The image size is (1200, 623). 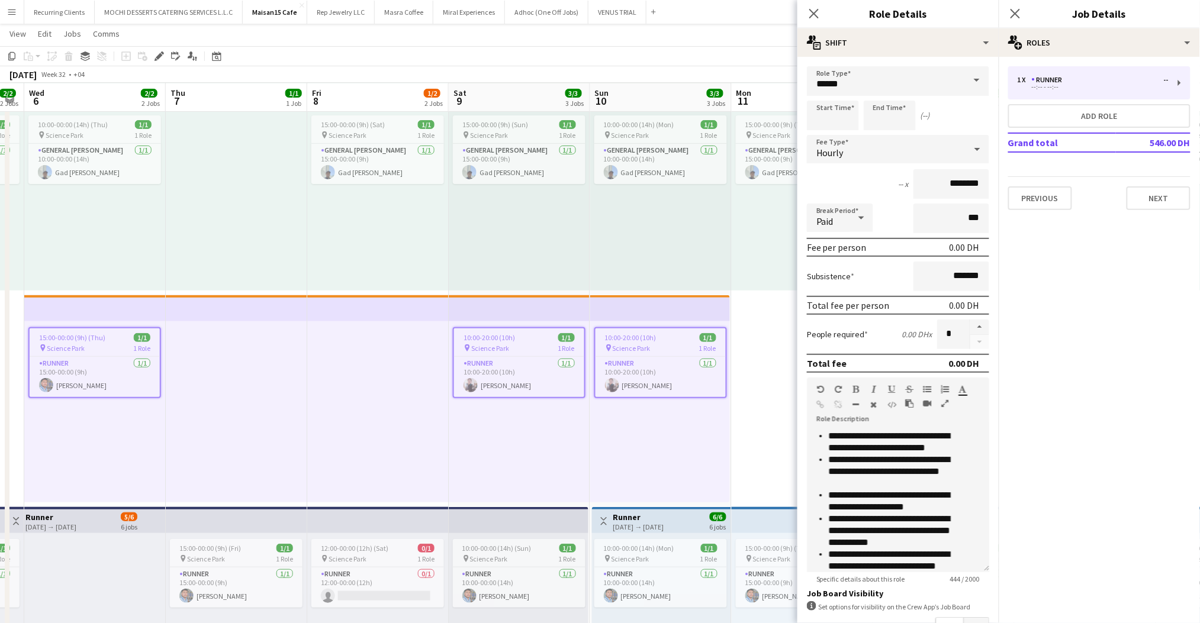 What do you see at coordinates (909, 404) in the screenshot?
I see `button: Paste as plain text` at bounding box center [909, 404].